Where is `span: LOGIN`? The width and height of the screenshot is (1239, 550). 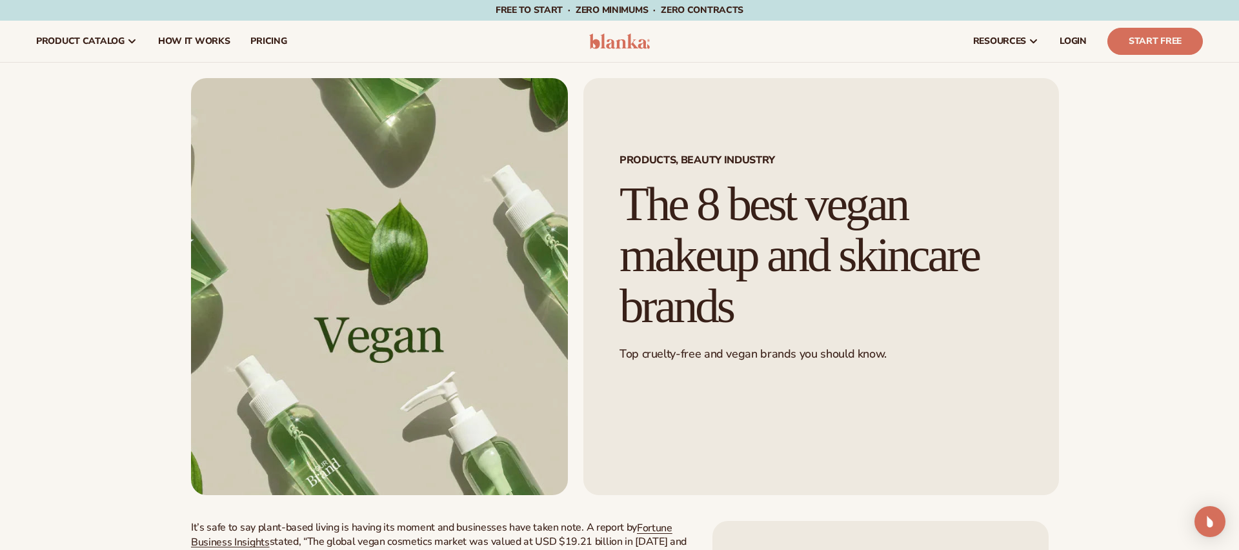 span: LOGIN is located at coordinates (1073, 41).